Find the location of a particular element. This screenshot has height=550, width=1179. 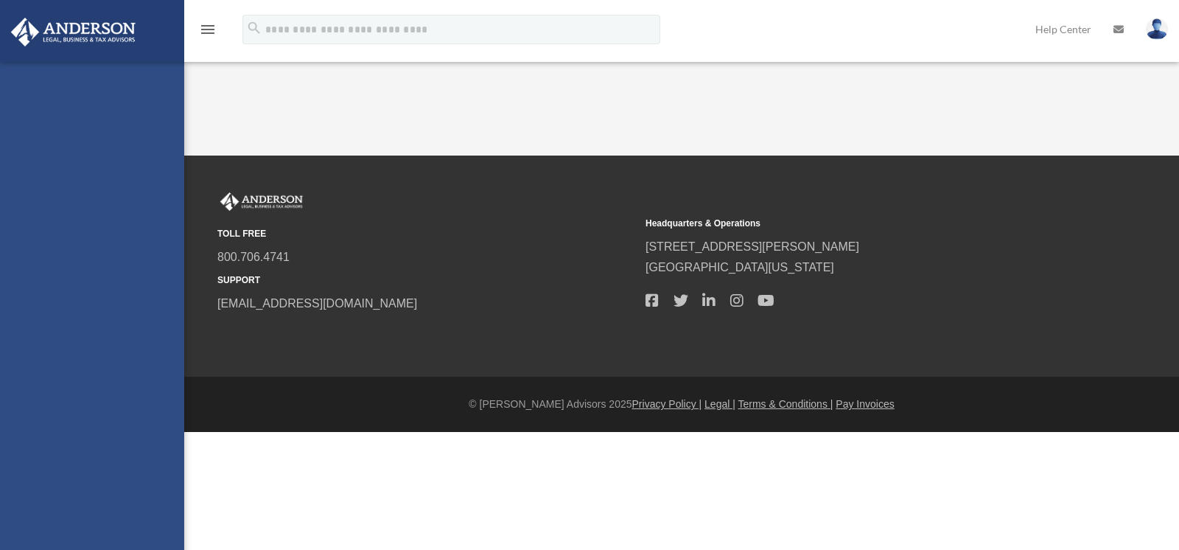

small: SUPPORT is located at coordinates (426, 280).